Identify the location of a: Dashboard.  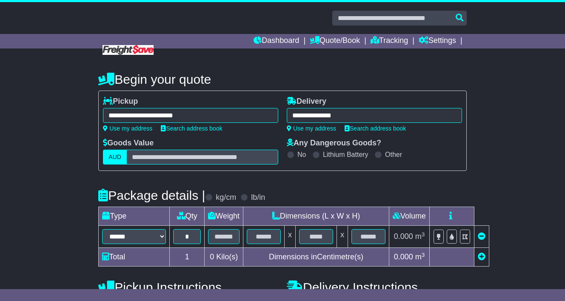
(276, 41).